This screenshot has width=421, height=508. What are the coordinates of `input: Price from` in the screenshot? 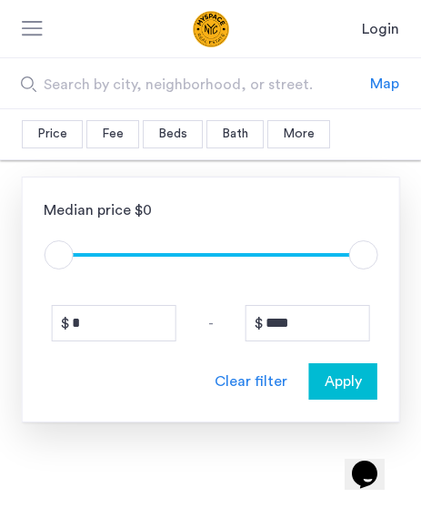 It's located at (114, 323).